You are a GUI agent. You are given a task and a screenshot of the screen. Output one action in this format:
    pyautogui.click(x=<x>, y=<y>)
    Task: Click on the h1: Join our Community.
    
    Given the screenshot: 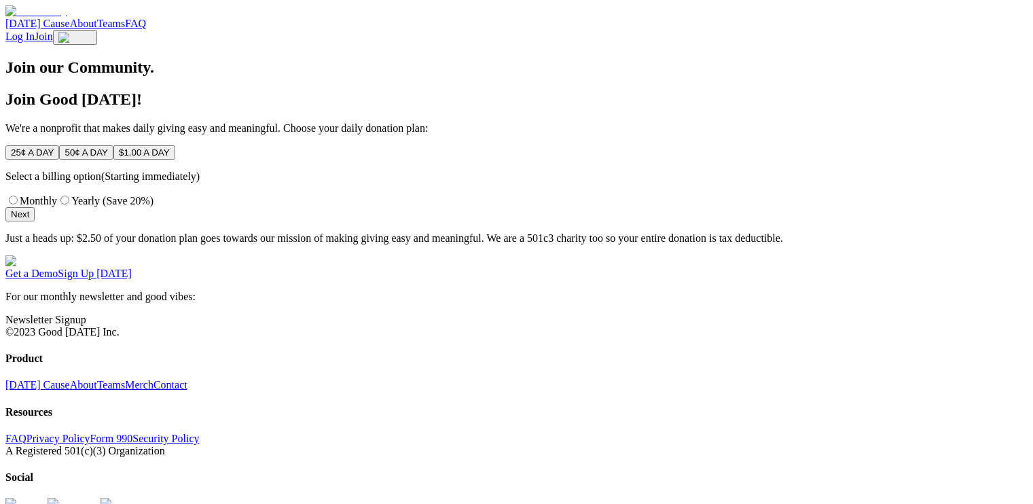 What is the action you would take?
    pyautogui.click(x=516, y=67)
    